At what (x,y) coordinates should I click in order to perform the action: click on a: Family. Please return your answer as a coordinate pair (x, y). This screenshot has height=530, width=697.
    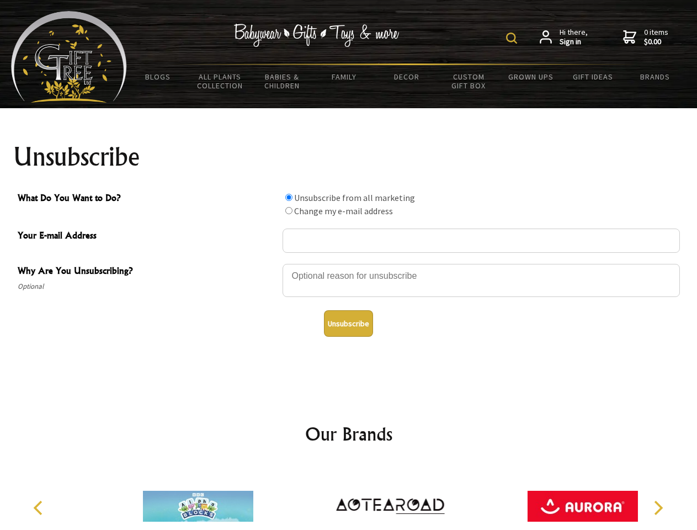
    Looking at the image, I should click on (344, 77).